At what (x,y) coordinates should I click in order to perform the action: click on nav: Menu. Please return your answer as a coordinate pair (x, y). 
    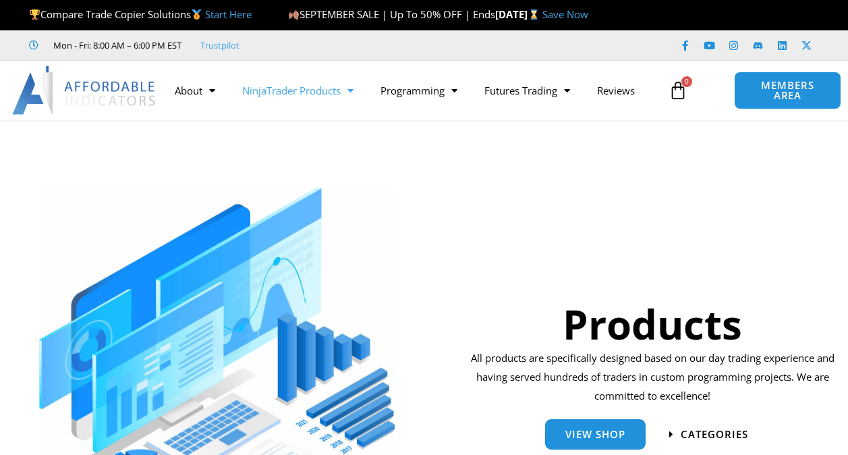
    Looking at the image, I should click on (411, 90).